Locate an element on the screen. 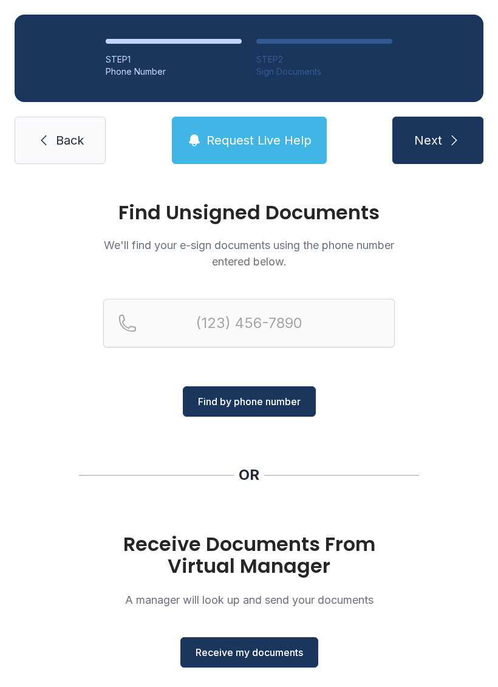  div: STEP 2 is located at coordinates (324, 60).